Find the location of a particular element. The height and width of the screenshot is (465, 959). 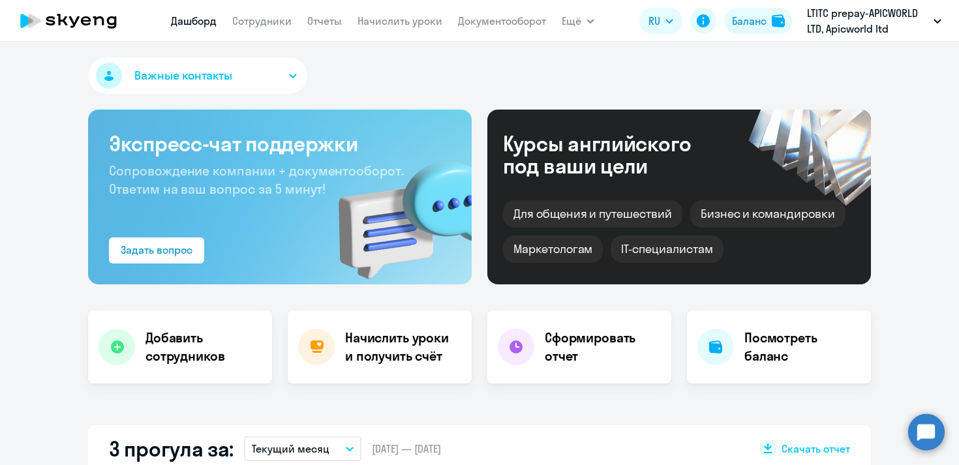

span: Сопровождение компании + документооборот. Ответим на ваш вопрос за 5 минут! is located at coordinates (256, 179).